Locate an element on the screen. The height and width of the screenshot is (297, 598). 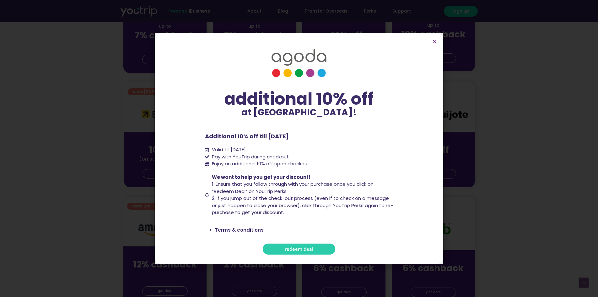
span: redeem deal is located at coordinates (299, 249).